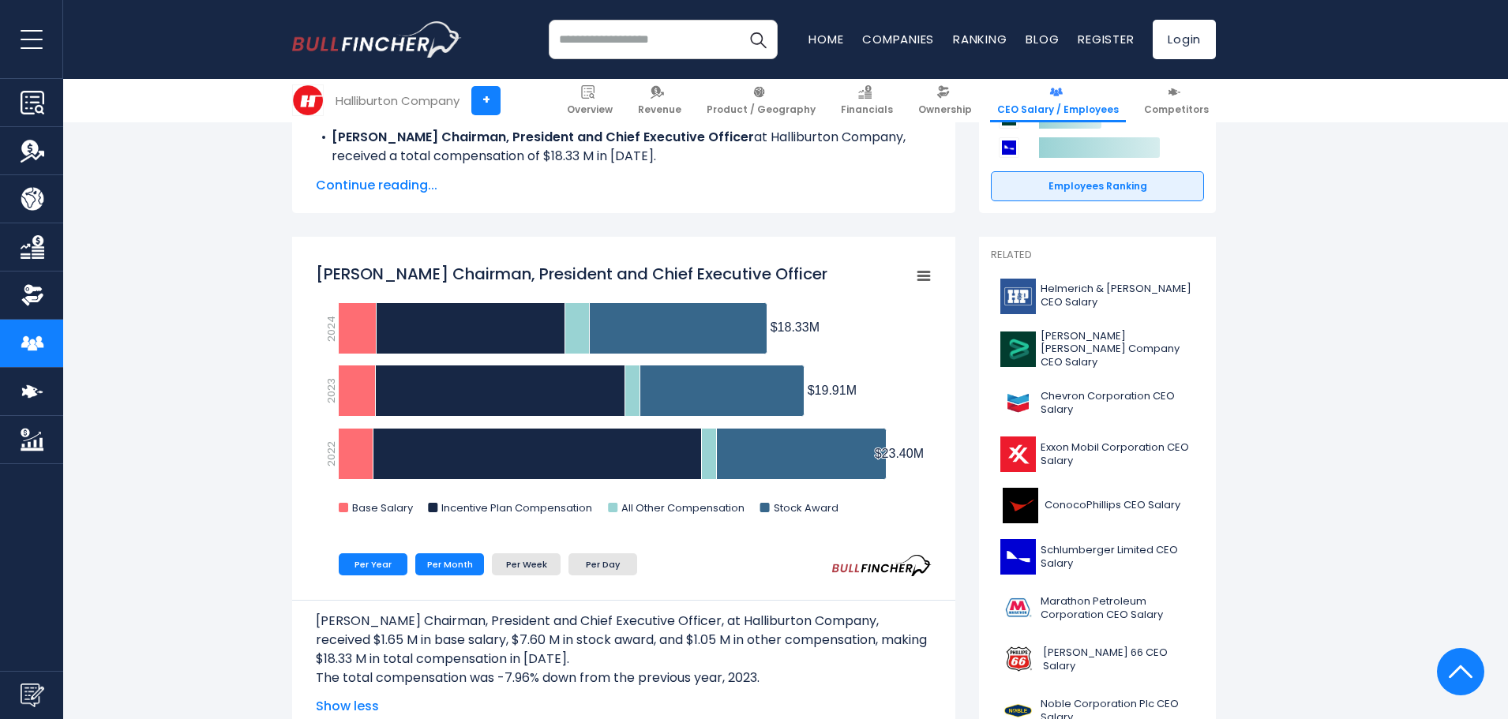 The image size is (1508, 719). I want to click on span: Chevron Corporation CEO Salary, so click(1117, 403).